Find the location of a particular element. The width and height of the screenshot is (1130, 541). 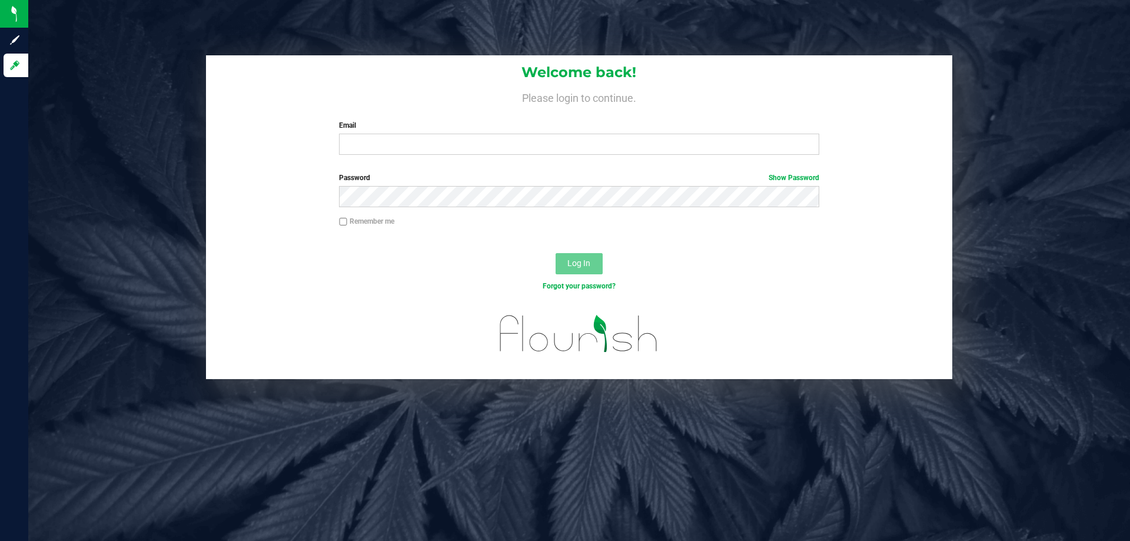

img: flourish_logo.svg is located at coordinates (579, 334).